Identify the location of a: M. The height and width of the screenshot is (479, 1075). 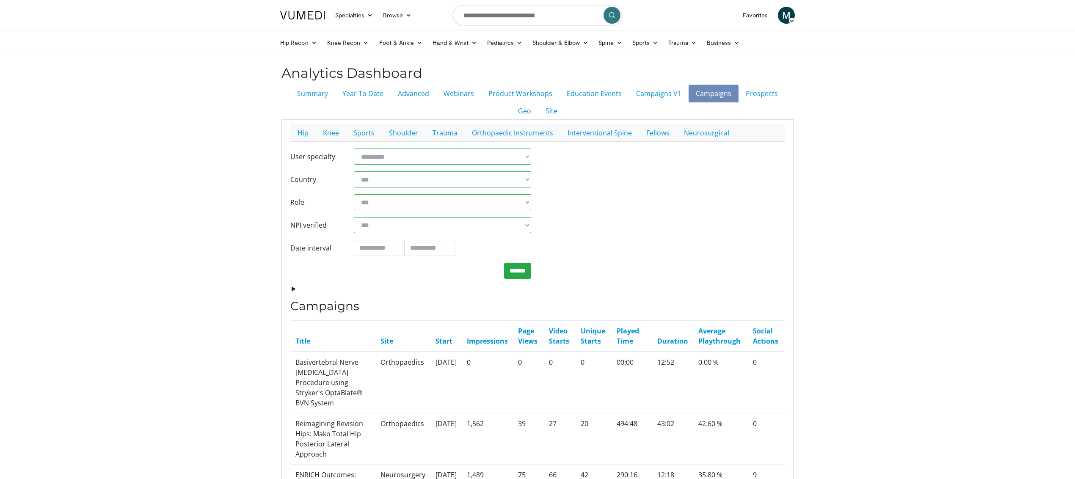
(786, 15).